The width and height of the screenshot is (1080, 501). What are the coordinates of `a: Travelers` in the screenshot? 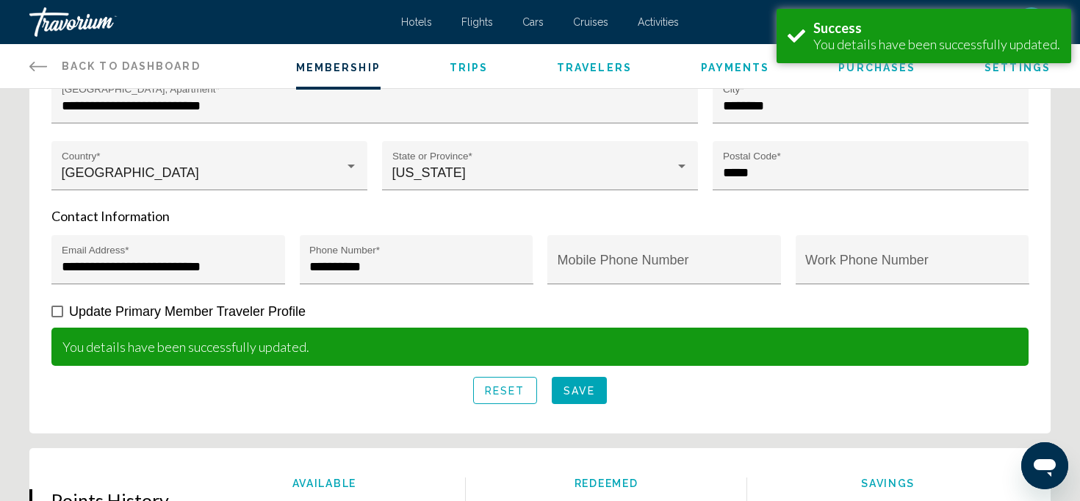 It's located at (594, 68).